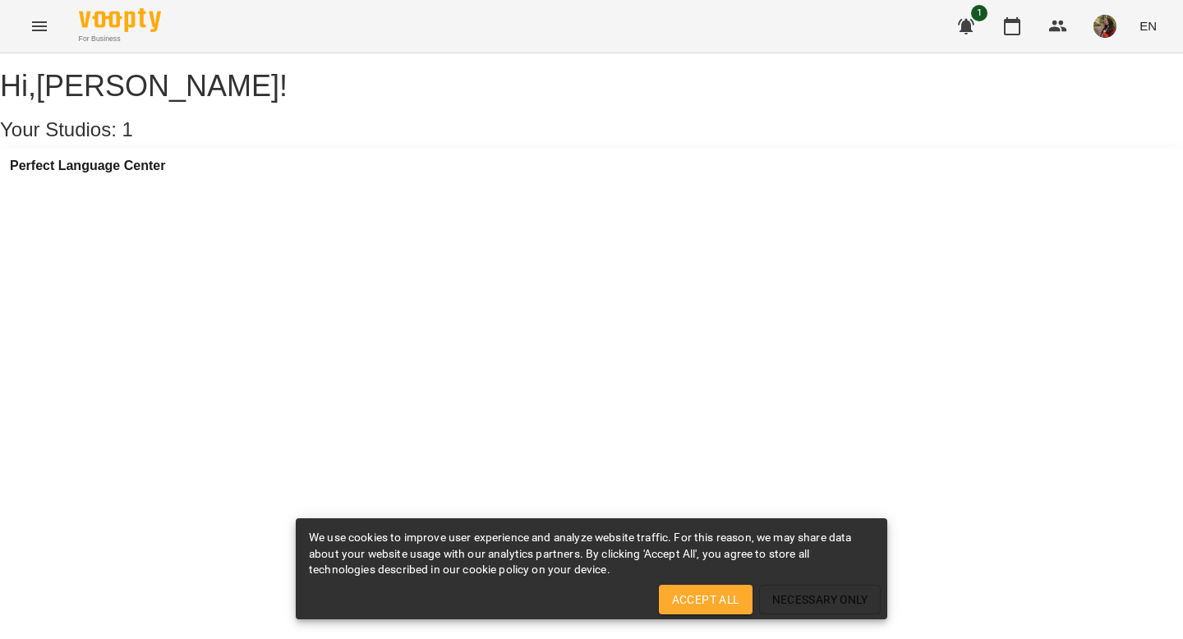 The width and height of the screenshot is (1183, 639). I want to click on a: Perfect Language Center, so click(87, 166).